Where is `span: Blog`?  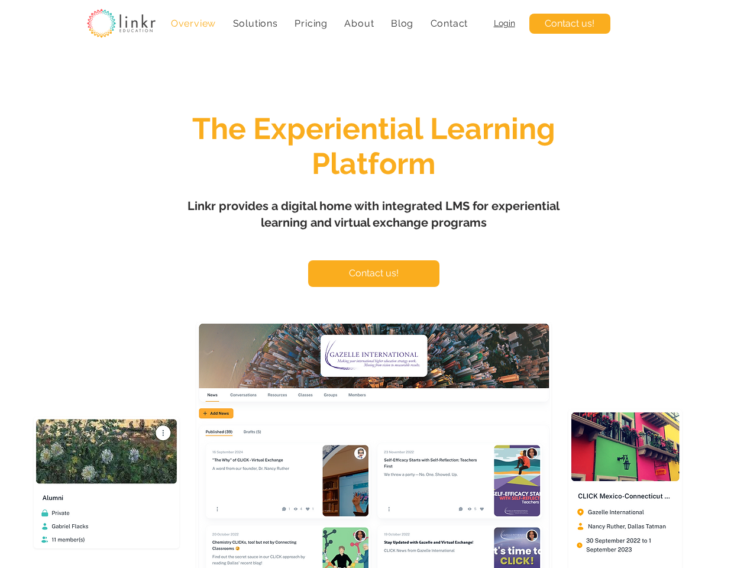 span: Blog is located at coordinates (402, 23).